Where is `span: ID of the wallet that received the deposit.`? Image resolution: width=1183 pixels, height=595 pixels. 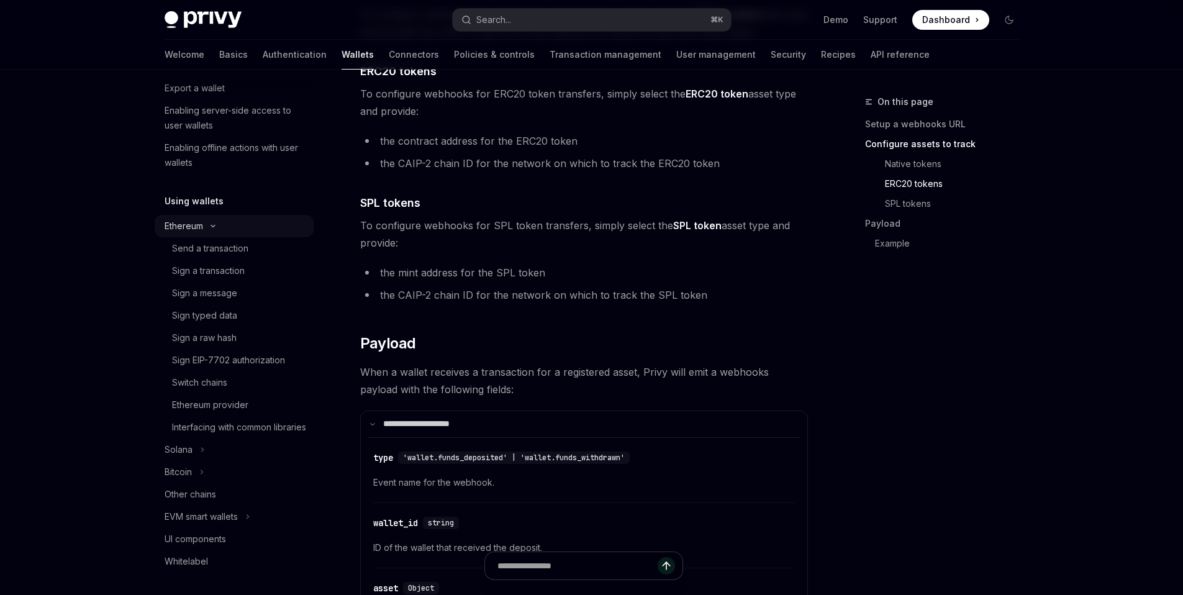 span: ID of the wallet that received the deposit. is located at coordinates (584, 548).